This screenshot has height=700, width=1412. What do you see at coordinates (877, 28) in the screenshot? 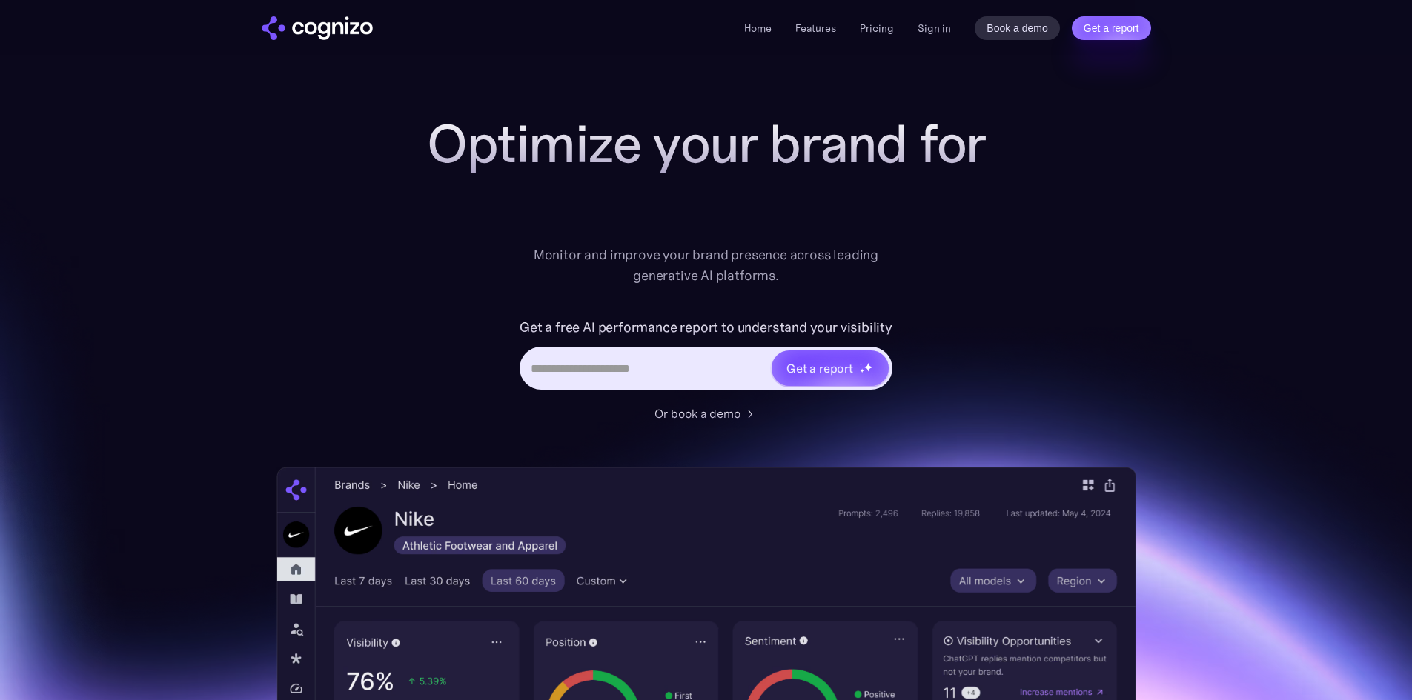
I see `a: Pricing` at bounding box center [877, 28].